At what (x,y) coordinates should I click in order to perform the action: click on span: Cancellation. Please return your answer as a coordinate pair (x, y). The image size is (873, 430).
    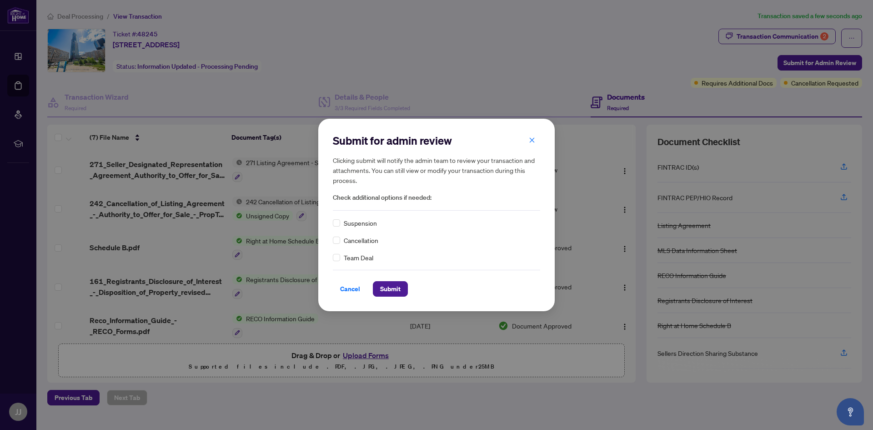
    Looking at the image, I should click on (361, 240).